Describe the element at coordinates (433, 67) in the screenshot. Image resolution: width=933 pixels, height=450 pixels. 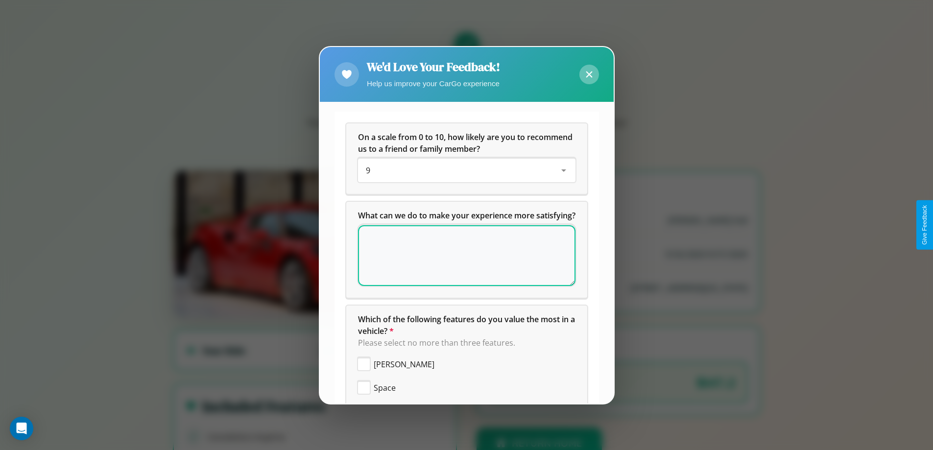
I see `h2: We'd Love Your Feedback!` at that location.